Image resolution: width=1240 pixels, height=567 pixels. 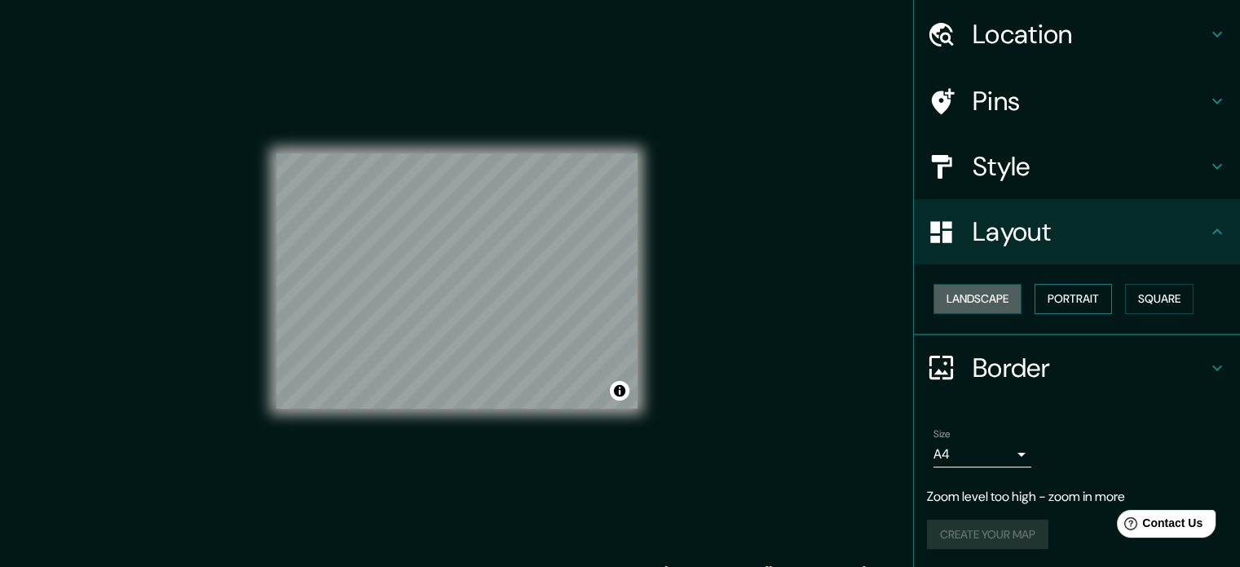 What do you see at coordinates (1077, 101) in the screenshot?
I see `div: Pins` at bounding box center [1077, 101].